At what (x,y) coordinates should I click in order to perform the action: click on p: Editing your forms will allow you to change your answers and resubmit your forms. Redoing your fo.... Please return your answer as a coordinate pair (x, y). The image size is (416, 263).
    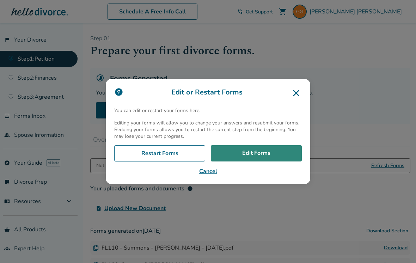
    Looking at the image, I should click on (208, 129).